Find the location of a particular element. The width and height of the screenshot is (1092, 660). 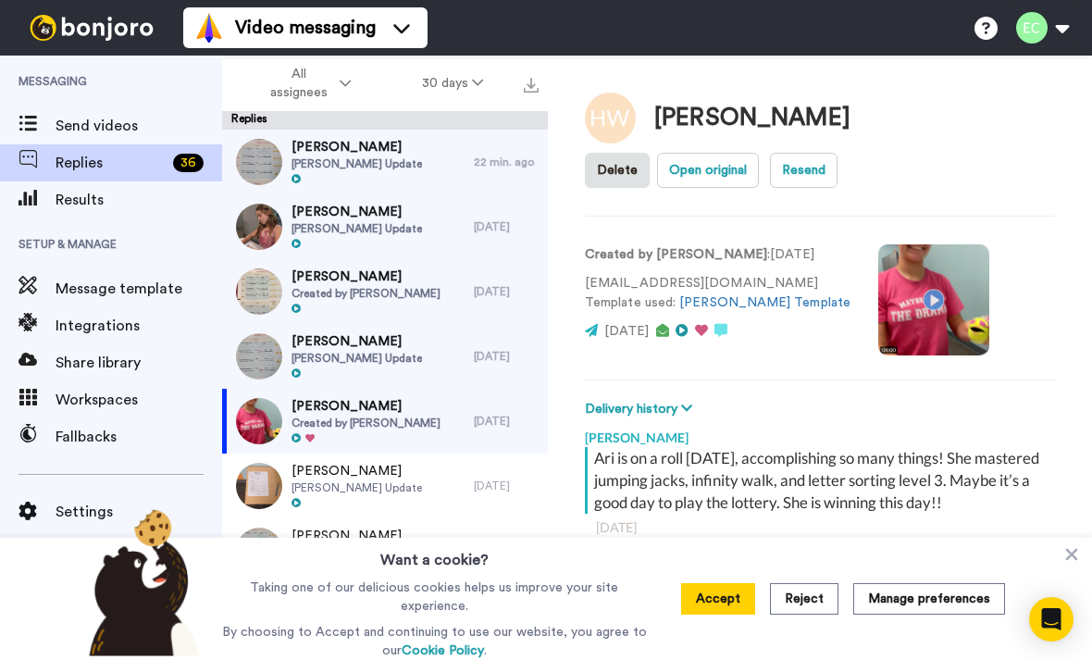

button: Manage preferences is located at coordinates (929, 599).